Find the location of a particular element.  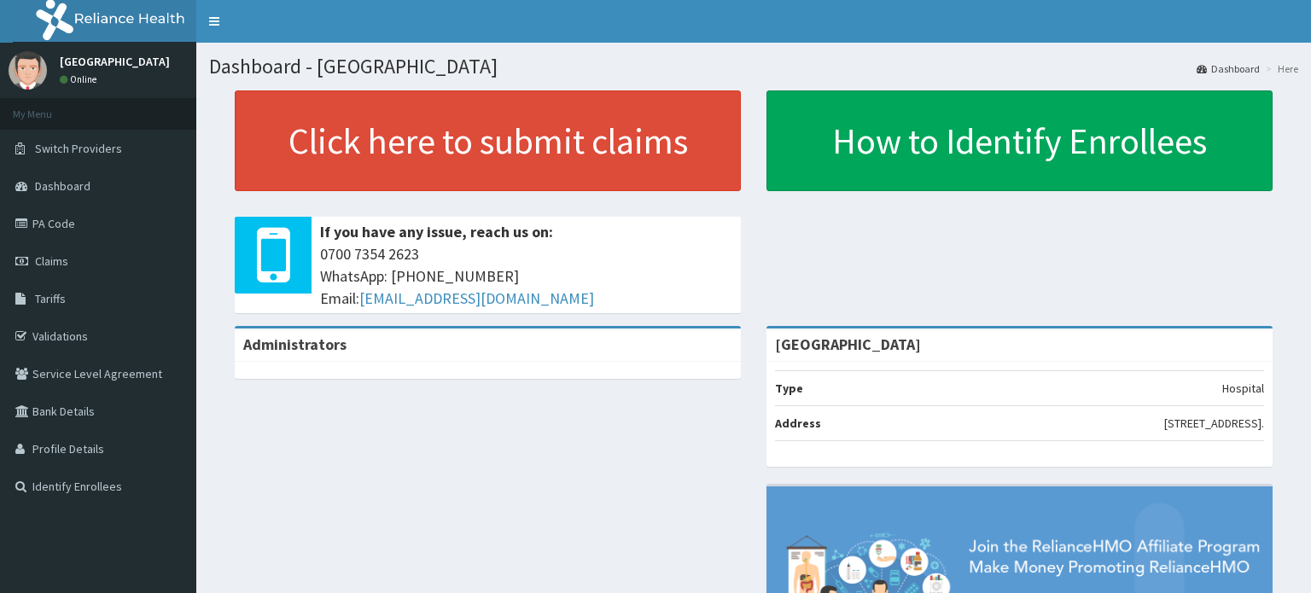

b: Type is located at coordinates (789, 388).